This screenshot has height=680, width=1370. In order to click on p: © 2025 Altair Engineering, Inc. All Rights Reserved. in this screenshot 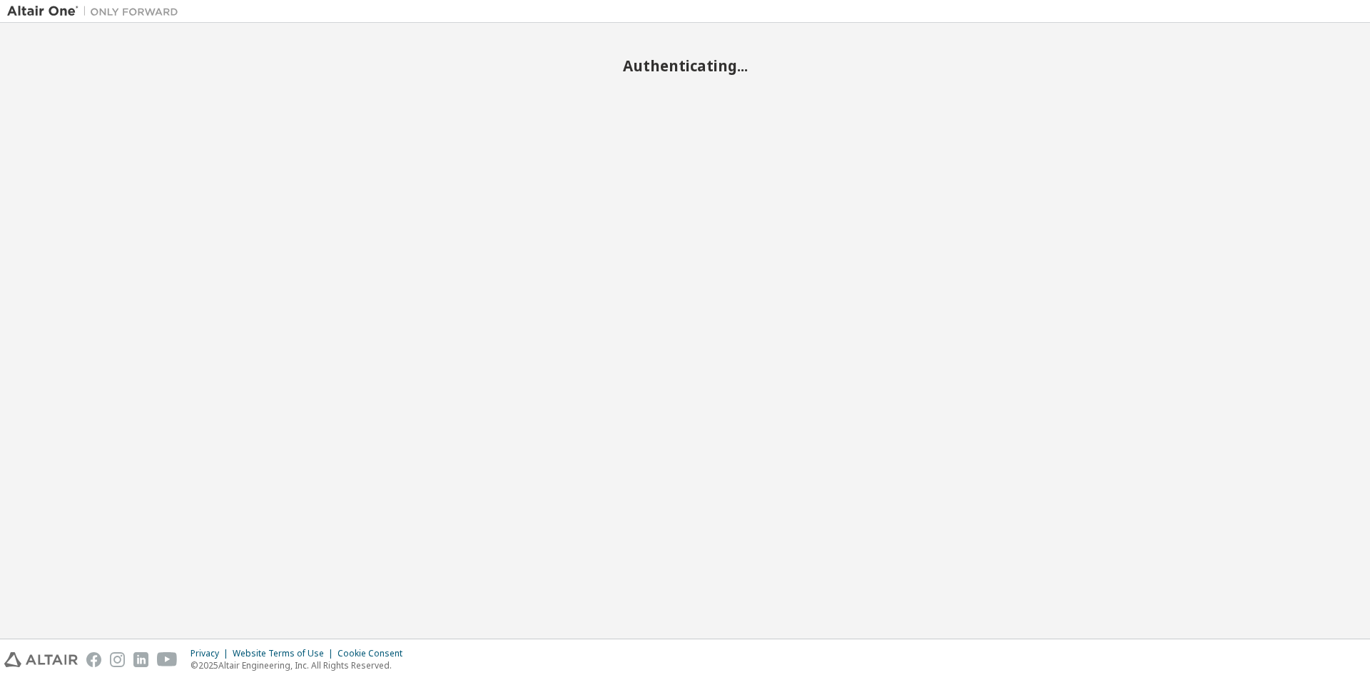, I will do `click(300, 665)`.